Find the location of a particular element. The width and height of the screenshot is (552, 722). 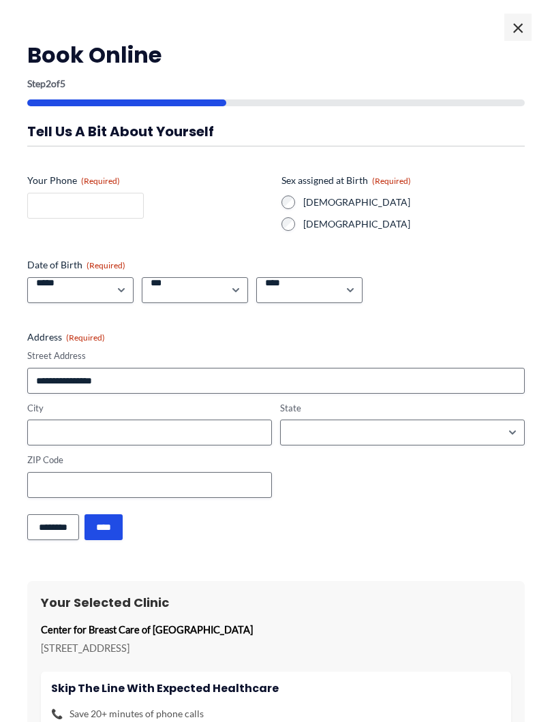

label: Street Address is located at coordinates (276, 356).